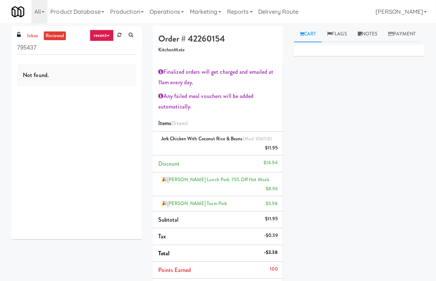 The image size is (436, 281). I want to click on div: -$0.39, so click(271, 236).